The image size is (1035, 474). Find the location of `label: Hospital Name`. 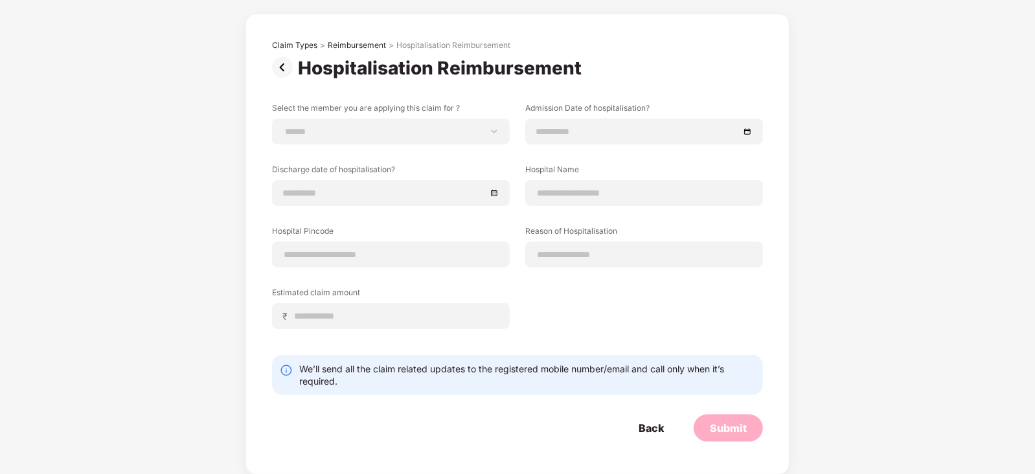

label: Hospital Name is located at coordinates (644, 172).